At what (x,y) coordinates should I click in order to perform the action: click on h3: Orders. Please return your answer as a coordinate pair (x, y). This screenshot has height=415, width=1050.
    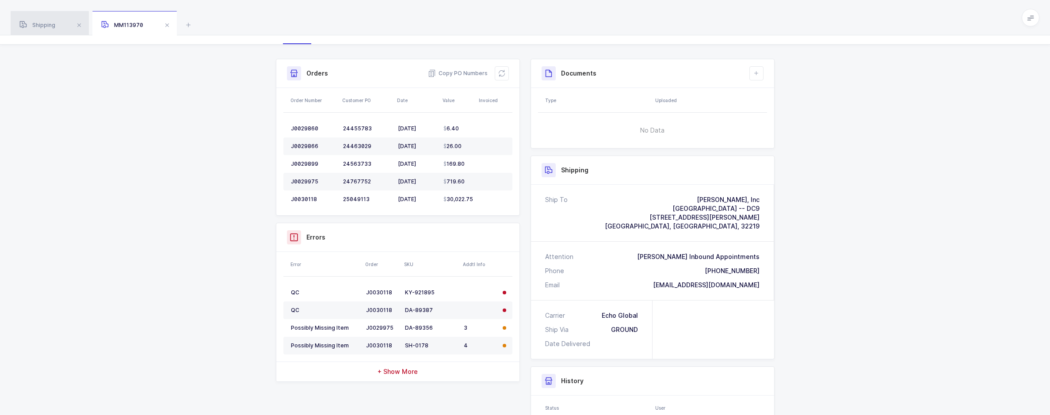
    Looking at the image, I should click on (317, 73).